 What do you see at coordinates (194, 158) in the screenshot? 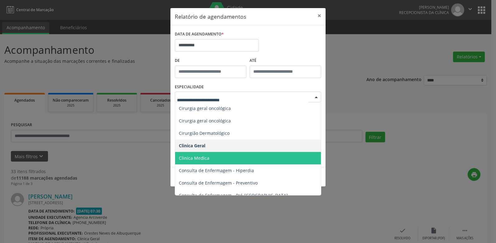
I see `span: Clinica Medica` at bounding box center [194, 158].